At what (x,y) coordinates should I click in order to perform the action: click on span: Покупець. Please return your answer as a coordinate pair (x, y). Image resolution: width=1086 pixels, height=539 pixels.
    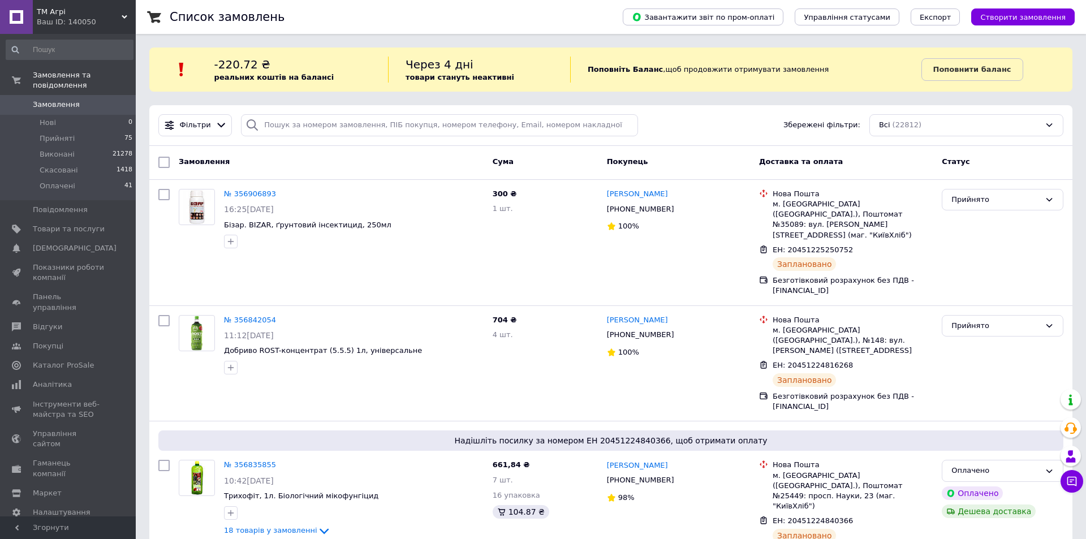
    Looking at the image, I should click on (627, 161).